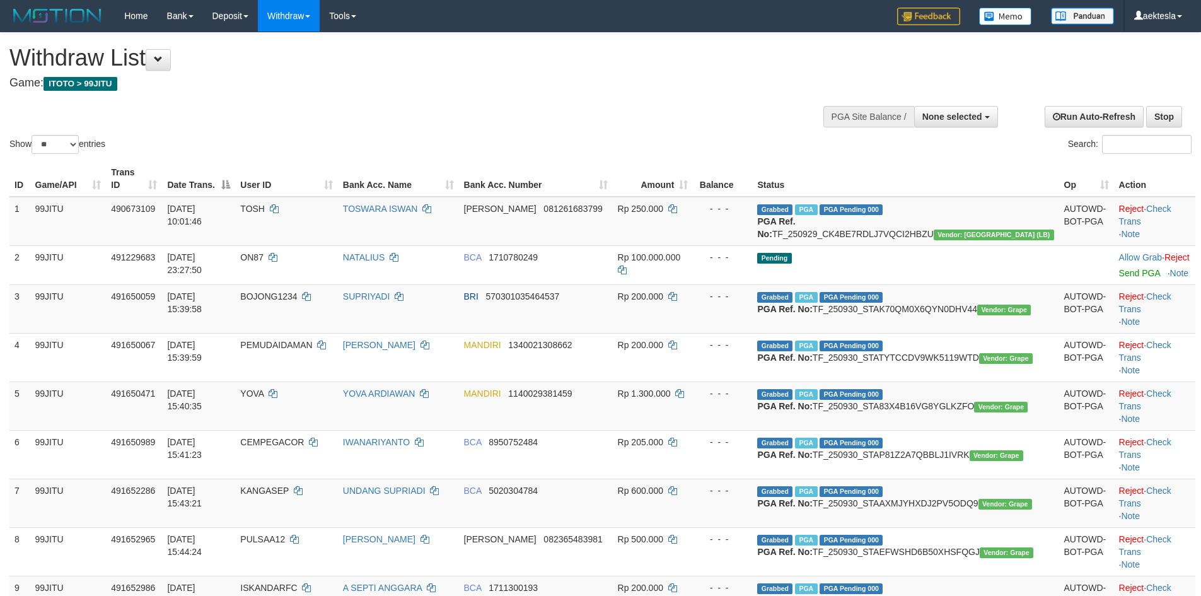  Describe the element at coordinates (905, 357) in the screenshot. I see `td: TF_250930_STATYTCCDV9WK5119WTD` at that location.